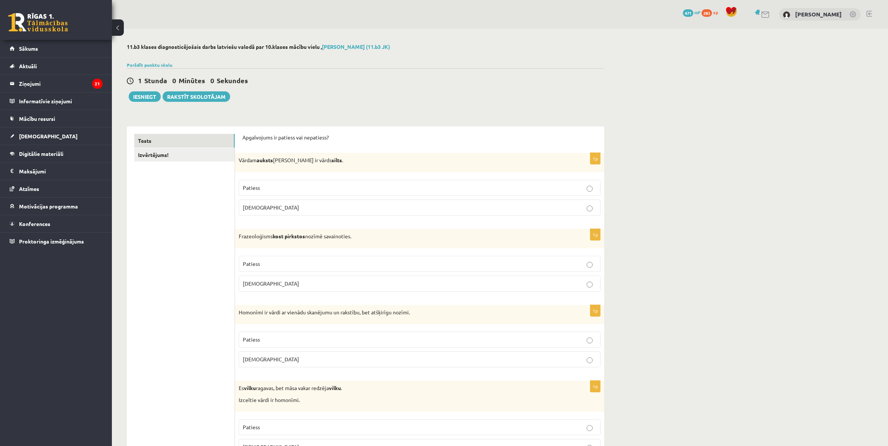 The height and width of the screenshot is (446, 888). Describe the element at coordinates (688, 13) in the screenshot. I see `span: 471` at that location.